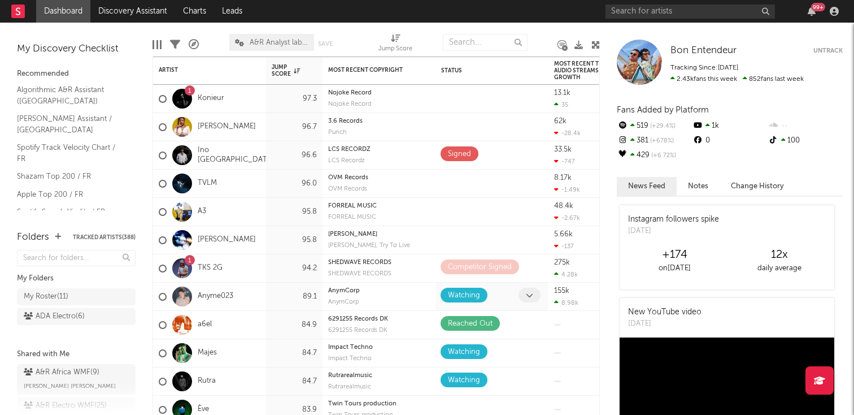 The width and height of the screenshot is (854, 415). Describe the element at coordinates (54, 316) in the screenshot. I see `div: ADA Electro ( 6 )` at that location.